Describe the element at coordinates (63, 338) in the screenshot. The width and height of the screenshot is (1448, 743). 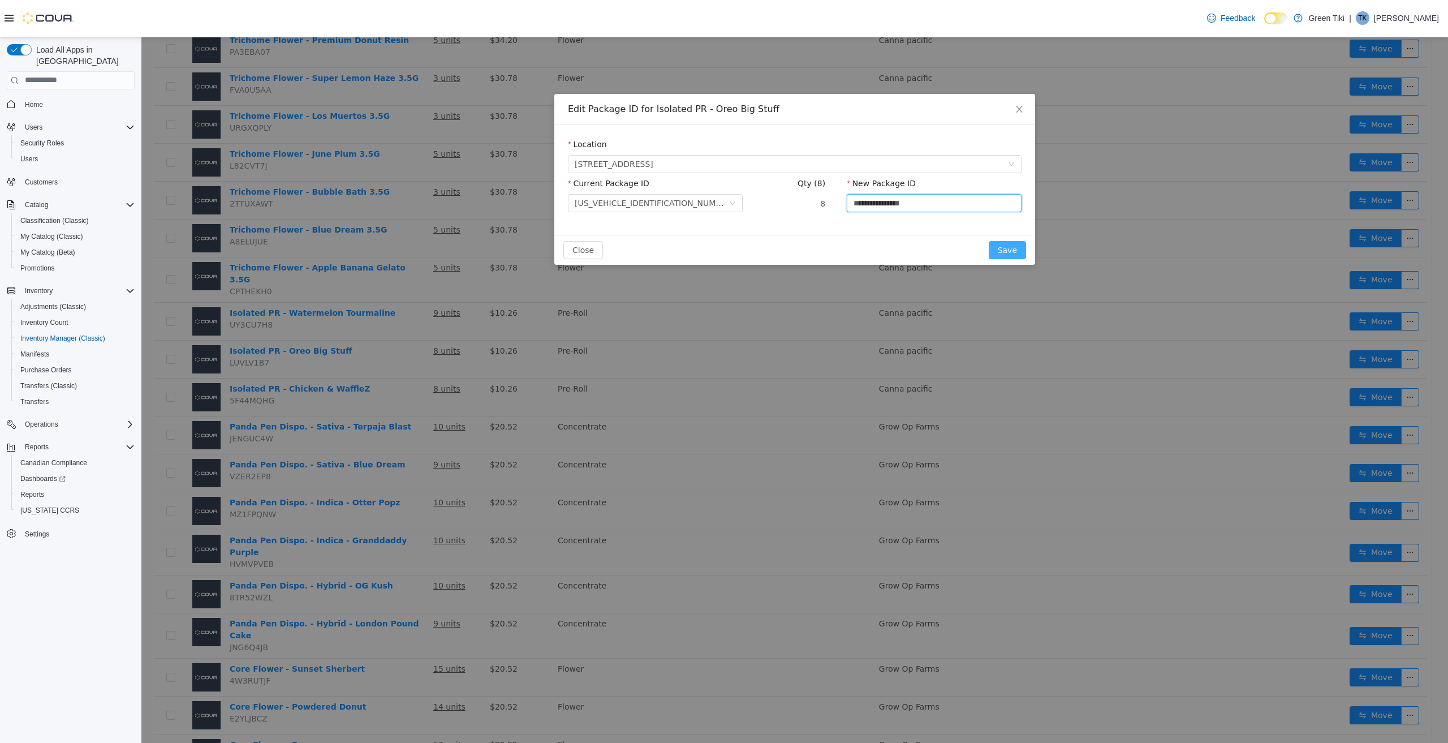
I see `a: Inventory Manager (Classic)` at that location.